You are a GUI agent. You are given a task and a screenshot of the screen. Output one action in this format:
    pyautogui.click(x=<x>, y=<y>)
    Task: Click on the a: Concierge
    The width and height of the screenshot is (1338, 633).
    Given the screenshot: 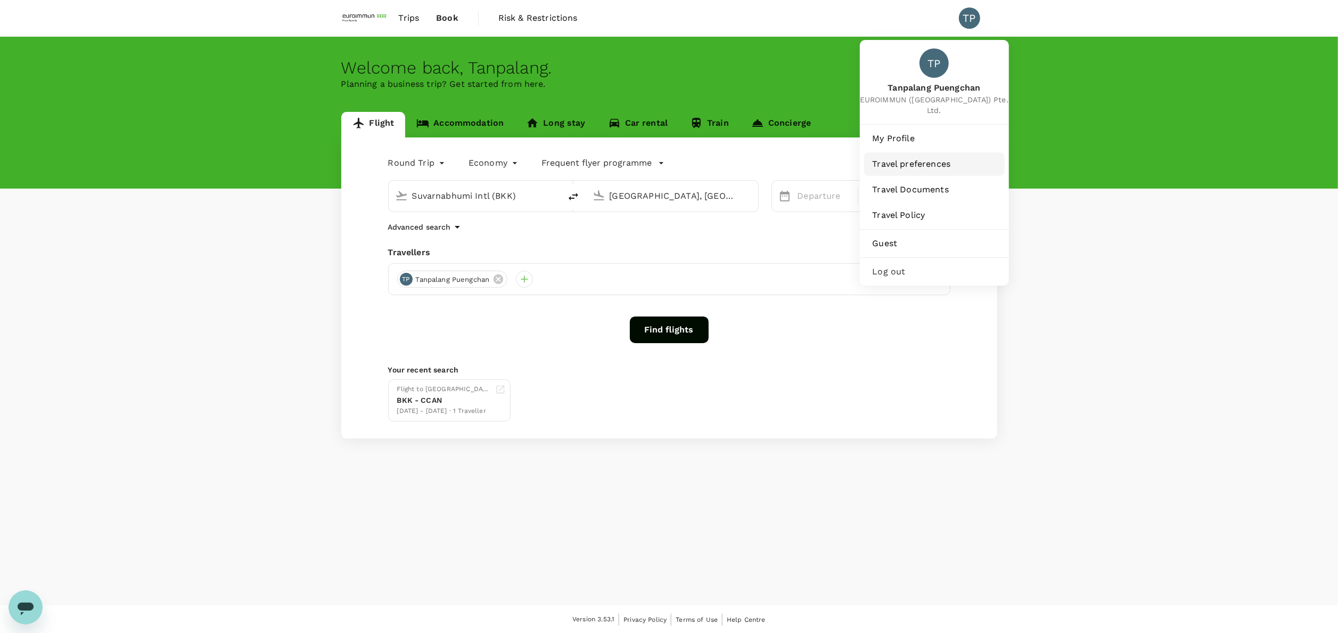 What is the action you would take?
    pyautogui.click(x=781, y=125)
    